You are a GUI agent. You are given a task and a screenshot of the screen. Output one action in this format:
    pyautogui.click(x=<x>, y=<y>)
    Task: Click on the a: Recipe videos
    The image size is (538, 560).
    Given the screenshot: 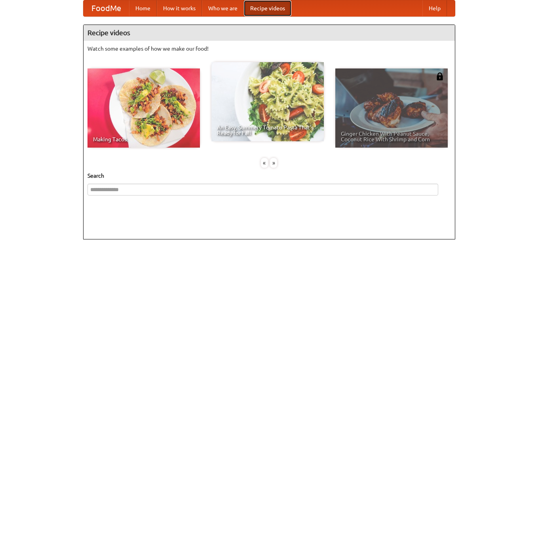 What is the action you would take?
    pyautogui.click(x=268, y=8)
    